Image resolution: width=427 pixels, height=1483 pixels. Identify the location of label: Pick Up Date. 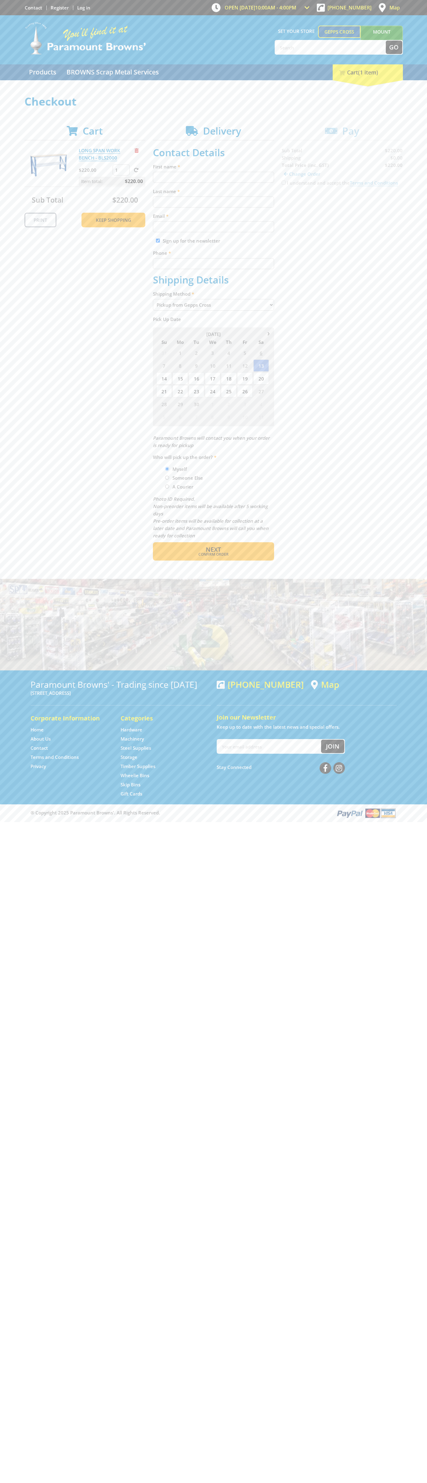
(213, 319).